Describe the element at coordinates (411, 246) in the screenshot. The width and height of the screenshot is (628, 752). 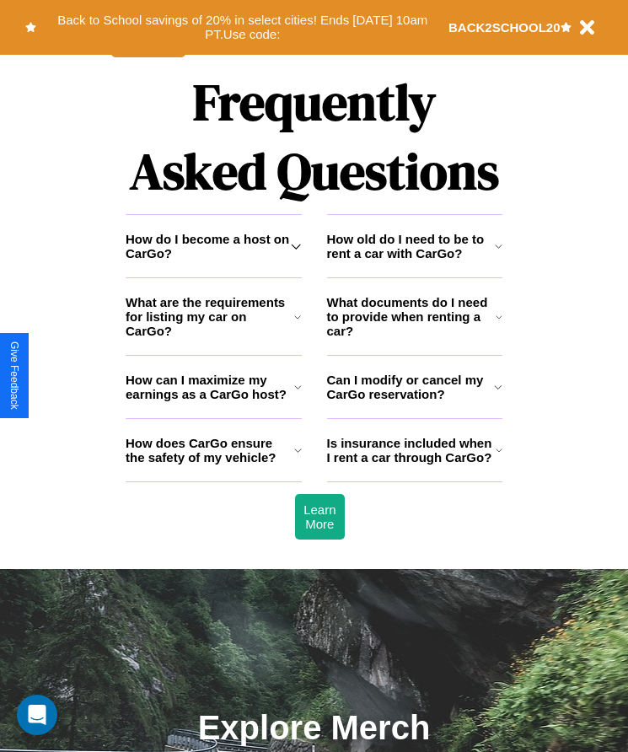
I see `h3: How old do I need to be to rent a car with CarGo?` at that location.